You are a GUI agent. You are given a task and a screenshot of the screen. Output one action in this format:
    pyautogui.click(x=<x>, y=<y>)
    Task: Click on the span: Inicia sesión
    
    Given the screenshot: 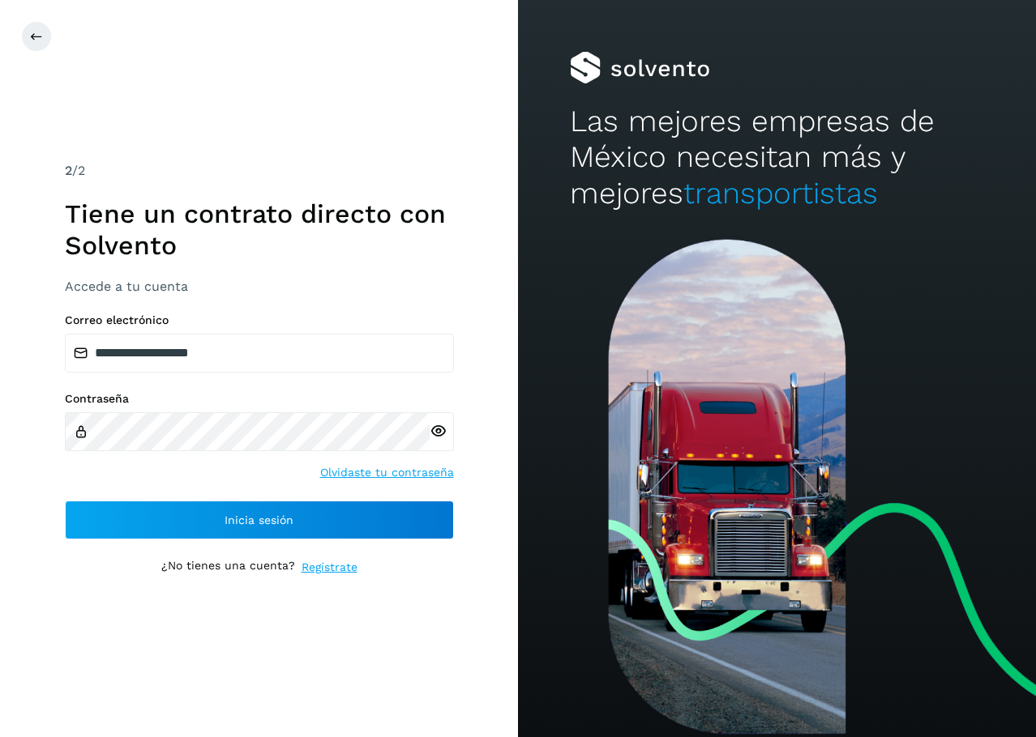 What is the action you would take?
    pyautogui.click(x=258, y=520)
    